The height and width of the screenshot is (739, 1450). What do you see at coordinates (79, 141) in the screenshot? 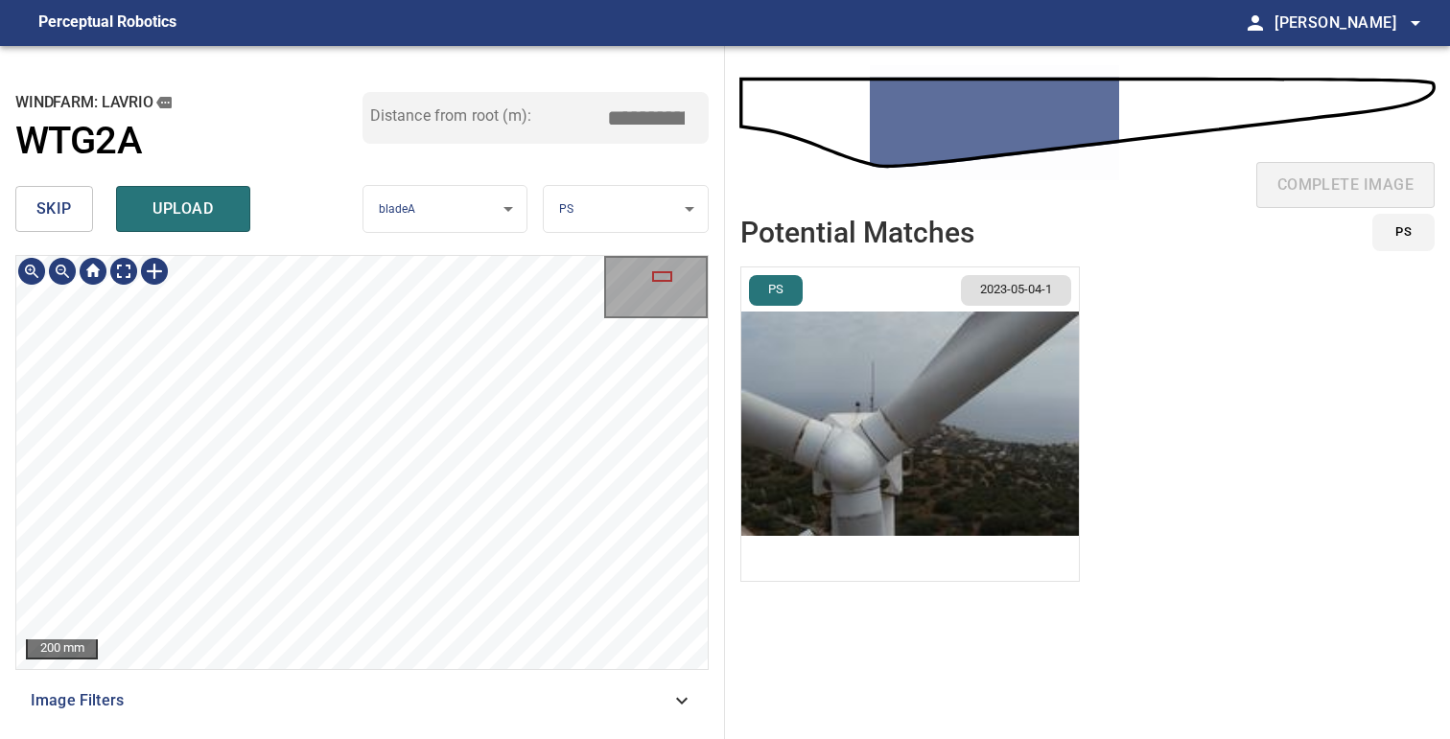
I see `h1: WTG2A` at bounding box center [79, 141].